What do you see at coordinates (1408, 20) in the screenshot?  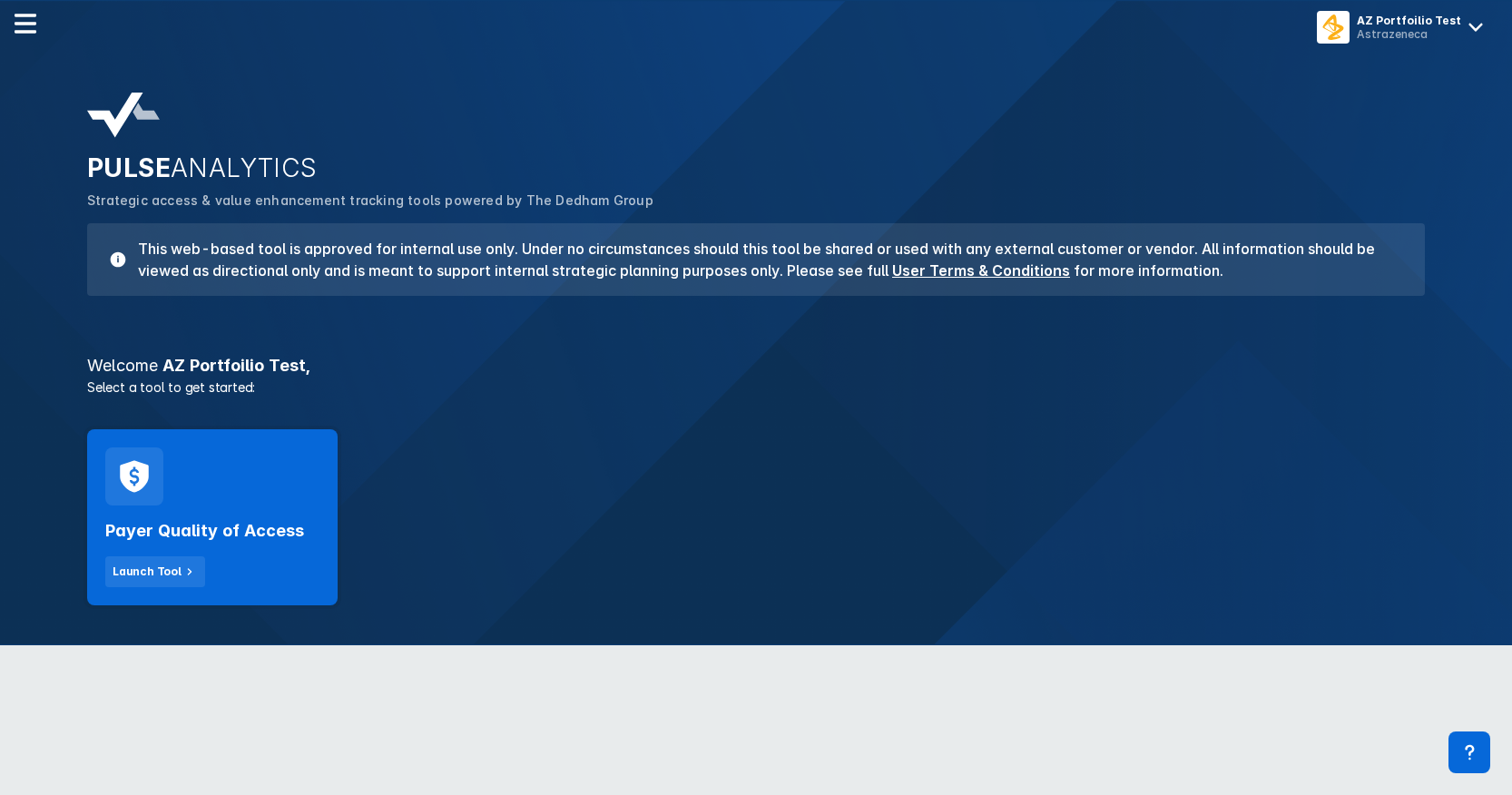 I see `div: AZ Portfoilio Test` at bounding box center [1408, 20].